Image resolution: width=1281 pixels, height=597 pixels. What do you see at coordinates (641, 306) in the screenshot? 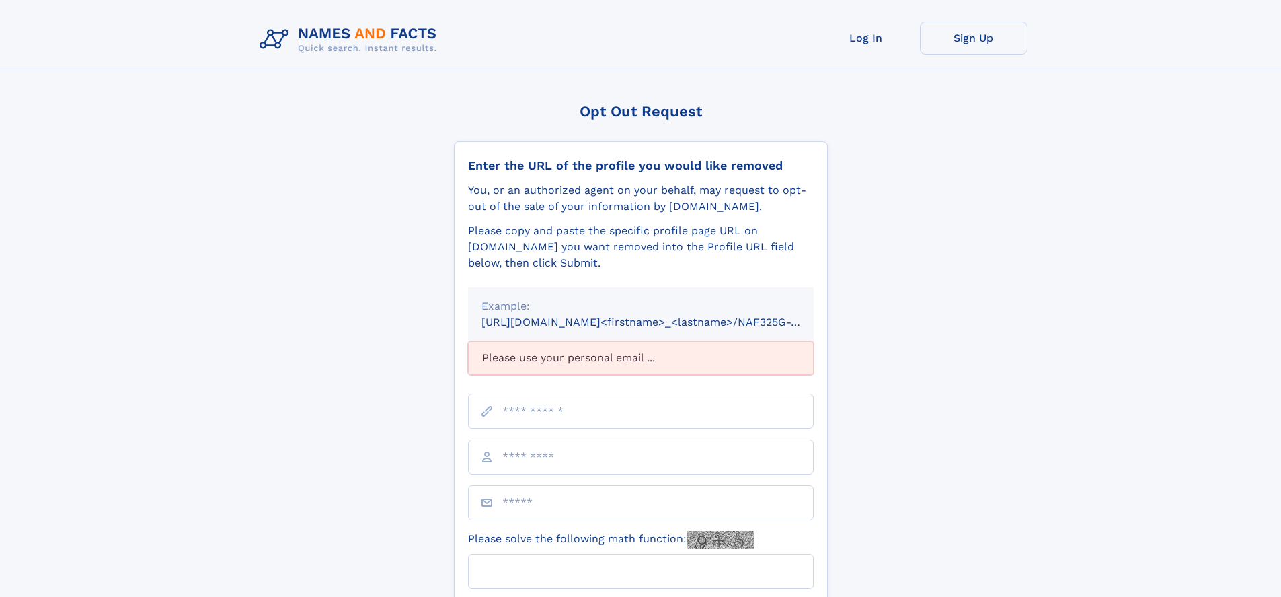
I see `div: Example:` at bounding box center [641, 306].